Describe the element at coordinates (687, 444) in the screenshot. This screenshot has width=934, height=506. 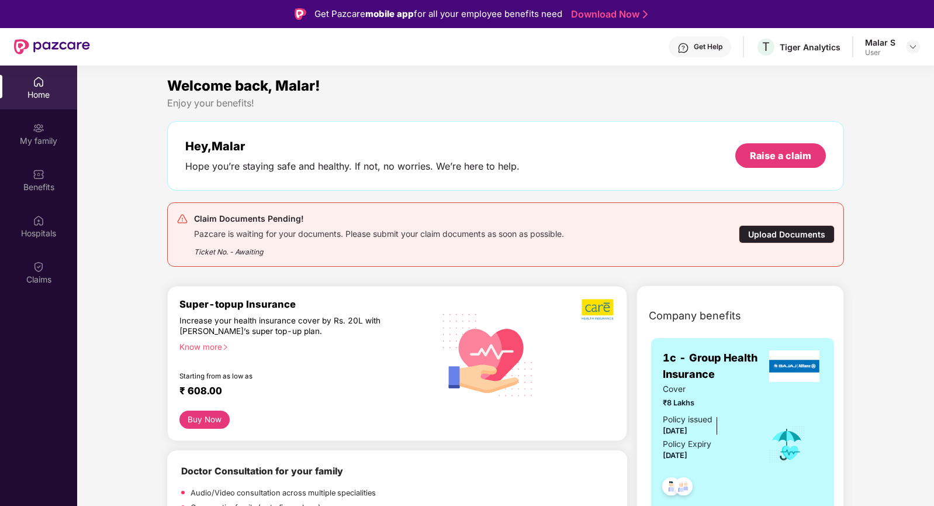
I see `div: Policy Expiry` at that location.